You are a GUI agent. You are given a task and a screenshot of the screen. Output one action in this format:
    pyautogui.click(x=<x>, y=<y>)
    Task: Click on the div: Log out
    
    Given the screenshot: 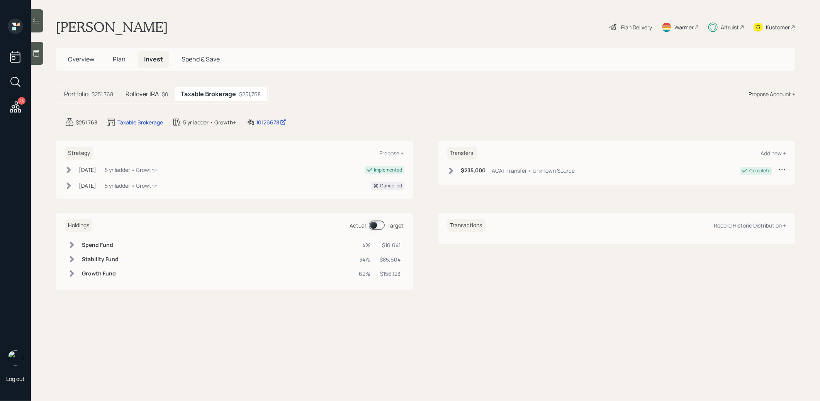 What is the action you would take?
    pyautogui.click(x=15, y=379)
    